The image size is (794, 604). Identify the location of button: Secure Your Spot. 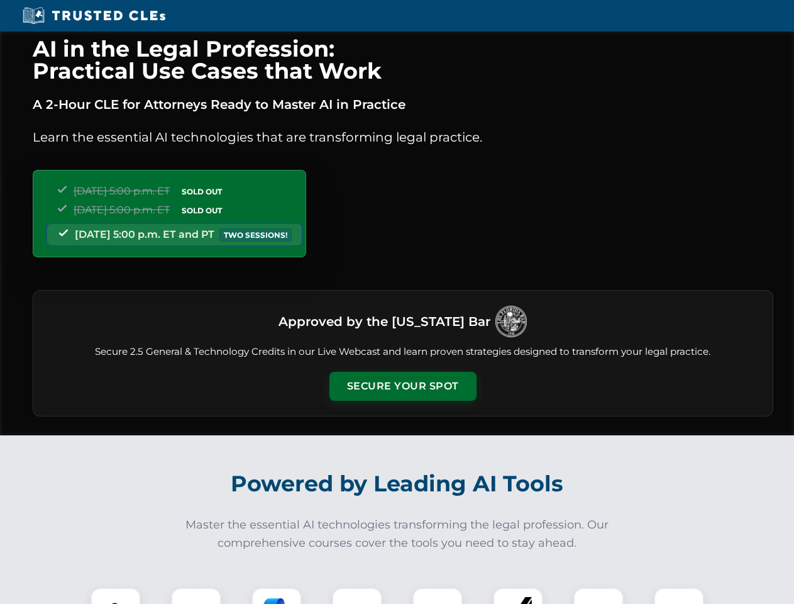
(403, 386).